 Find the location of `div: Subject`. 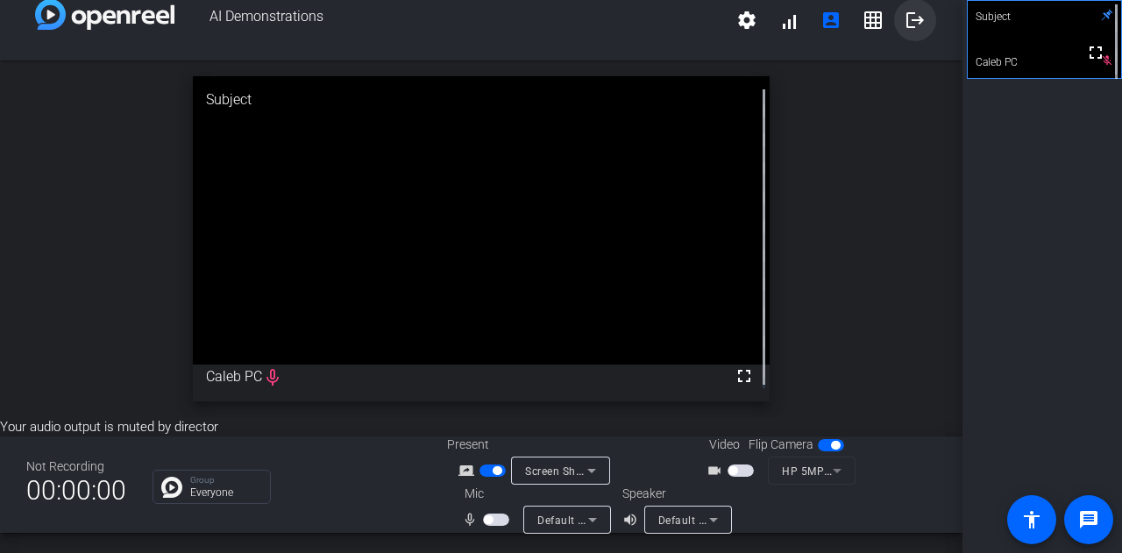

div: Subject is located at coordinates (481, 100).